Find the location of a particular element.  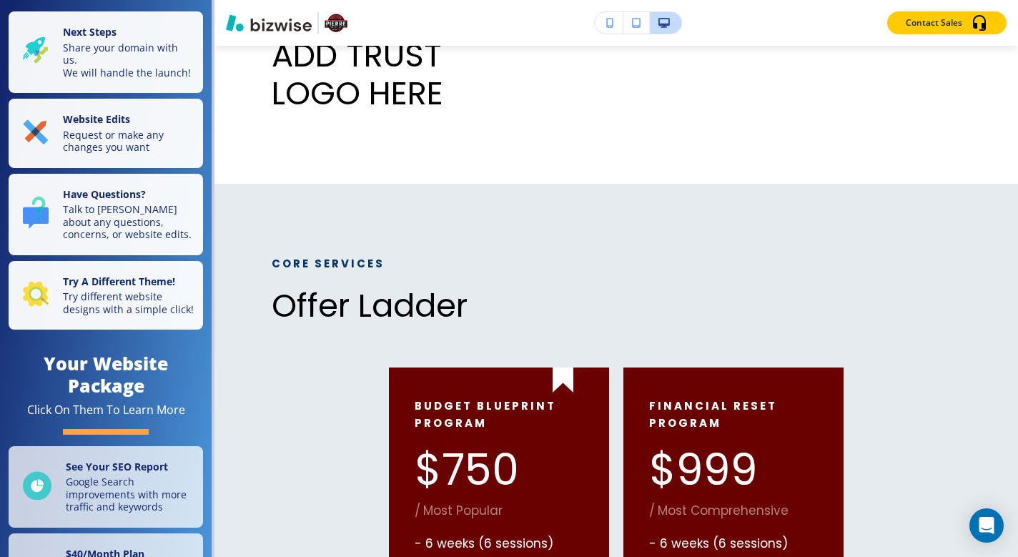

p: $999 is located at coordinates (703, 470).